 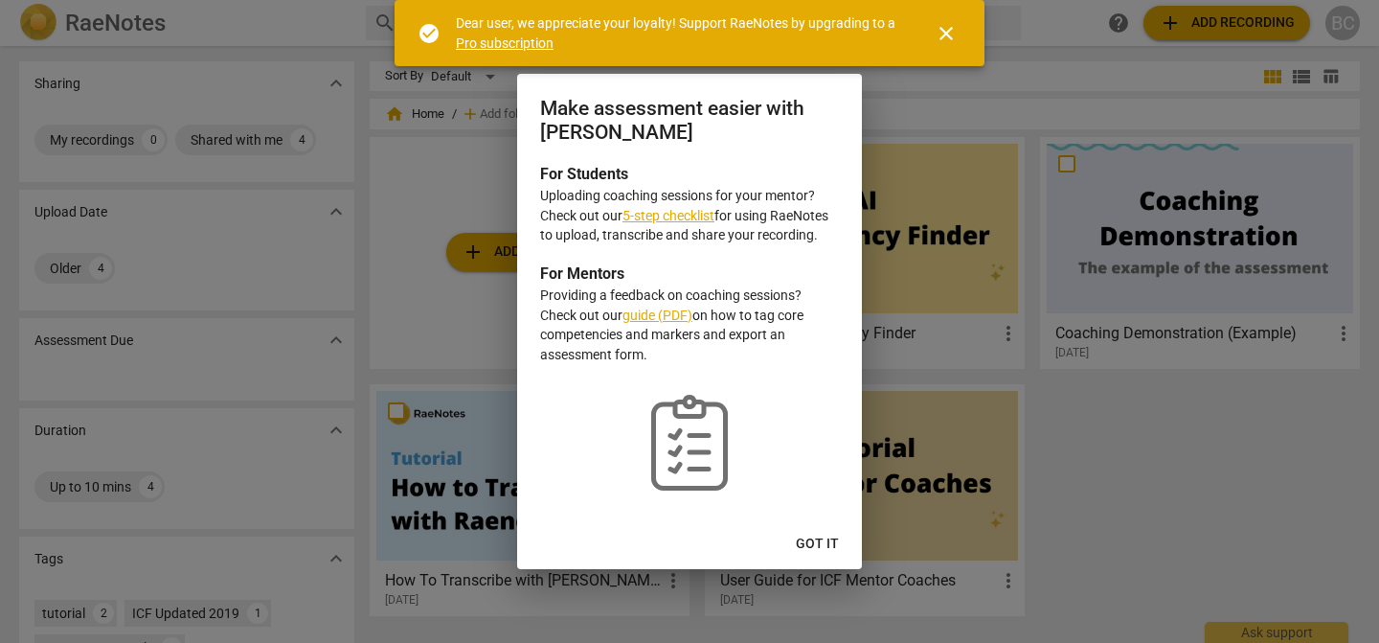 I want to click on span: Got it, so click(x=817, y=544).